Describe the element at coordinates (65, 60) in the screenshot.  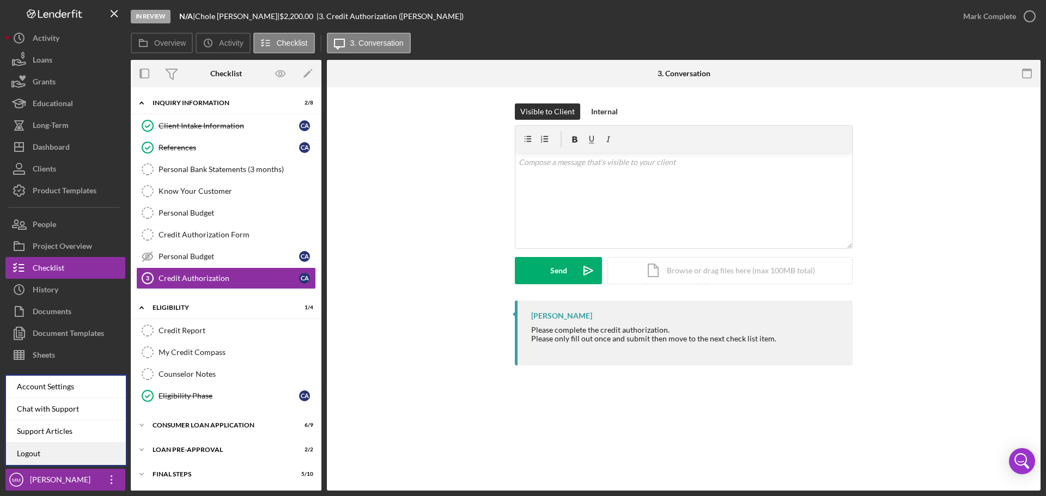
I see `a: Loans` at that location.